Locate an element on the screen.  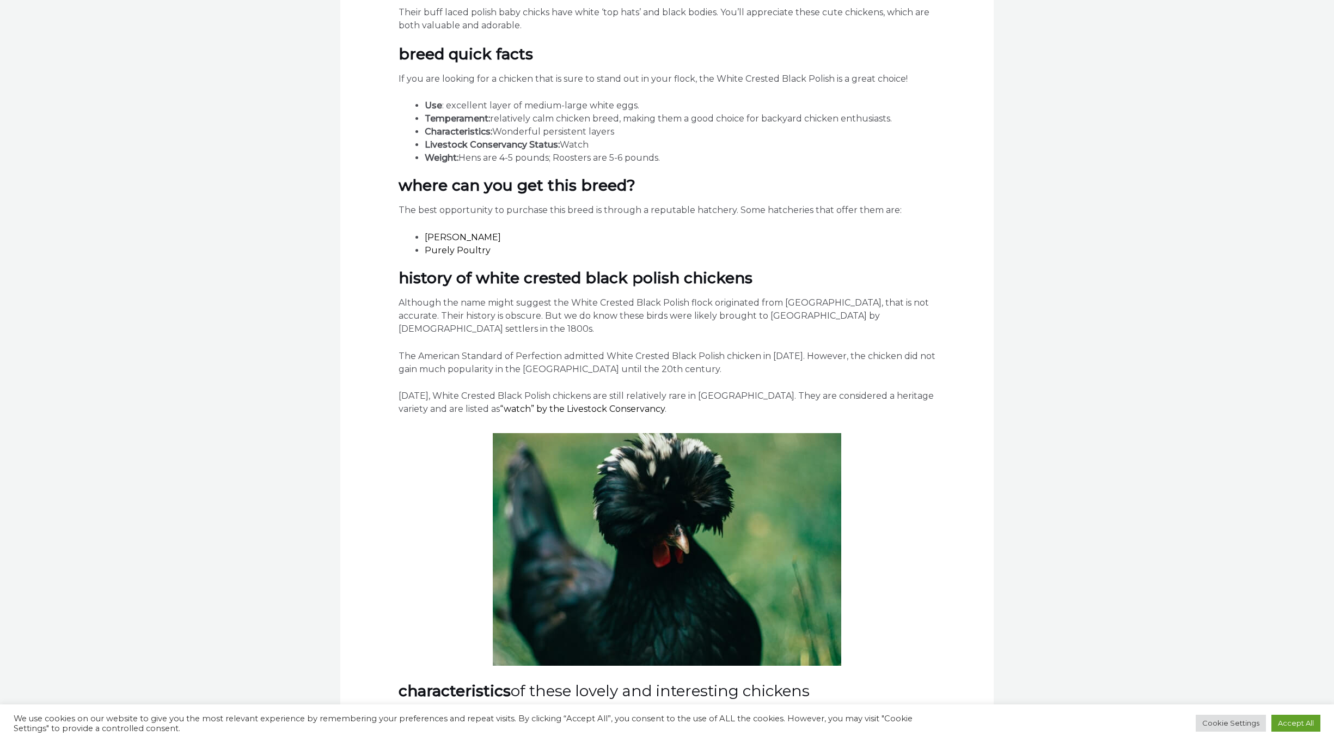
p: Although the name might suggest the White Crested Black Polish flock originated from [GEOGRAPHIC_... is located at coordinates (667, 316).